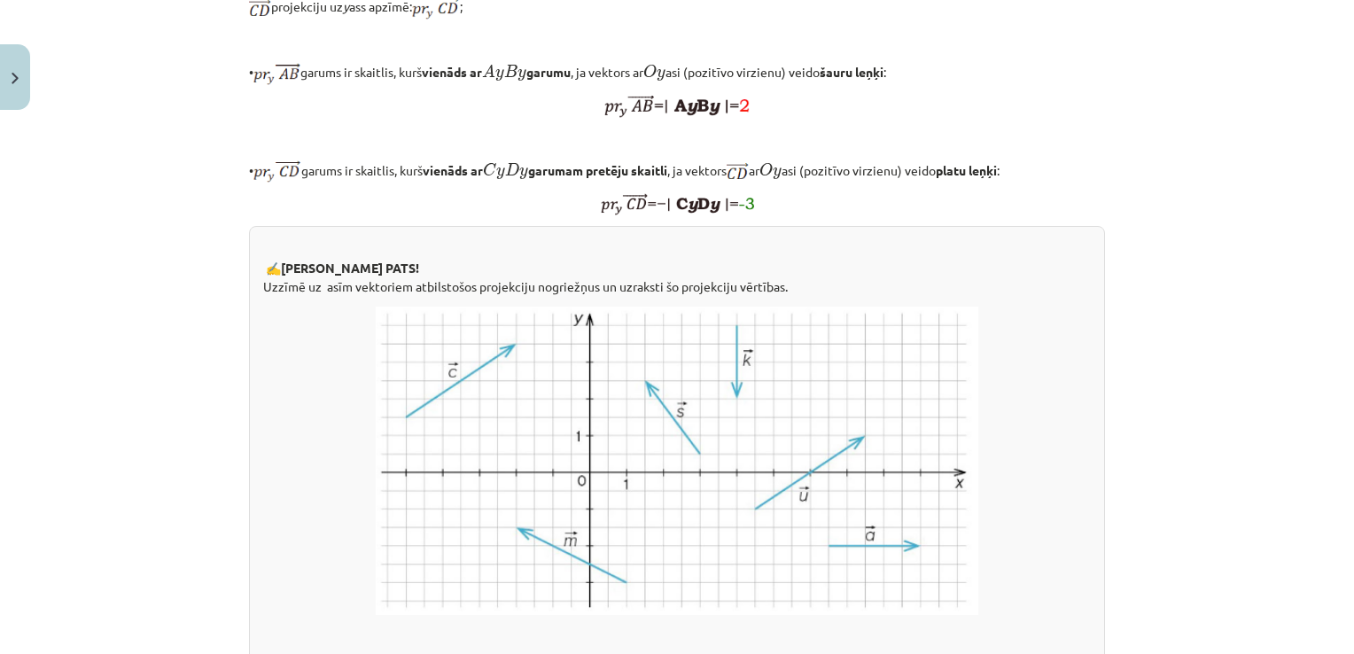  I want to click on b: platu leņķi, so click(966, 170).